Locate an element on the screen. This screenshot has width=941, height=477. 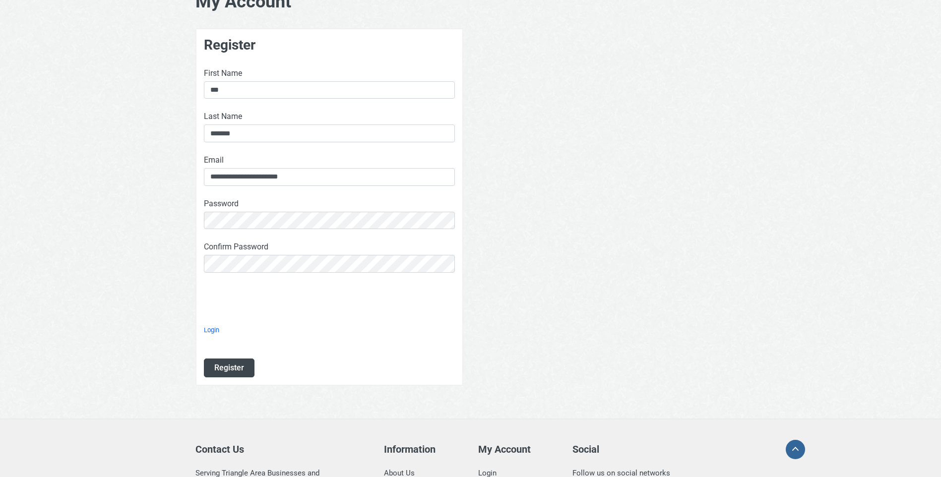
a: Login is located at coordinates (211, 330).